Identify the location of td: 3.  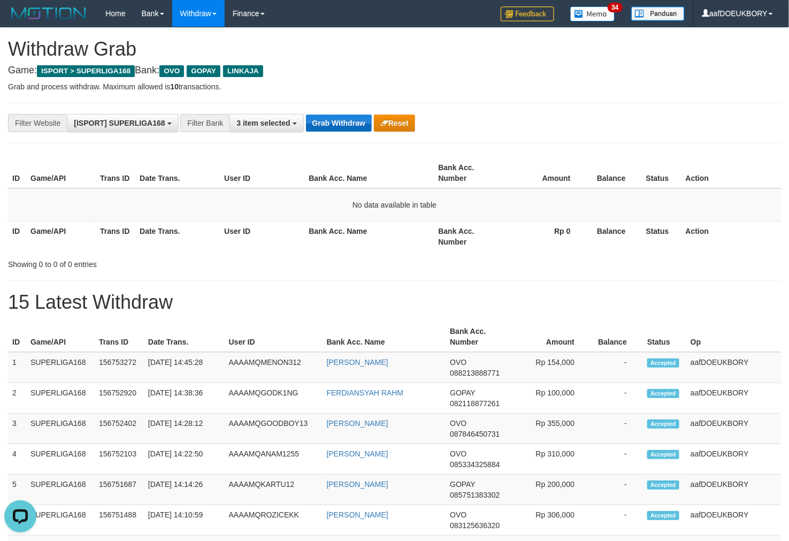
(17, 429).